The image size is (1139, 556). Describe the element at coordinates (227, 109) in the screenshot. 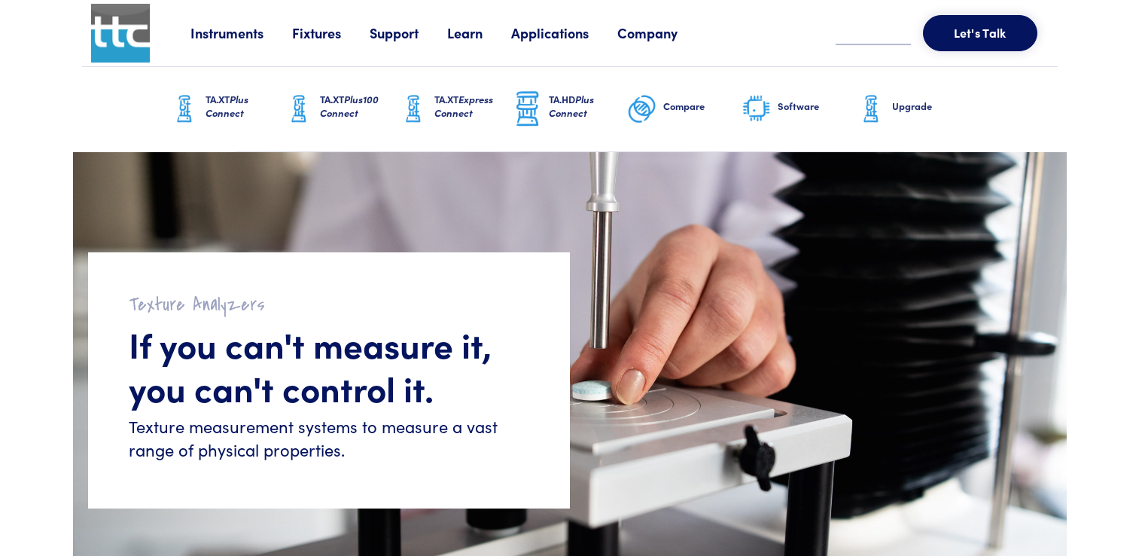

I see `a: TA.XTPlus Connect` at that location.